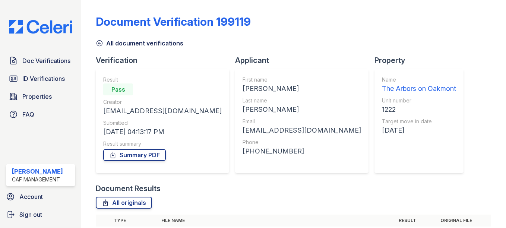 The height and width of the screenshot is (228, 506). I want to click on div: The Arbors on Oakmont, so click(419, 89).